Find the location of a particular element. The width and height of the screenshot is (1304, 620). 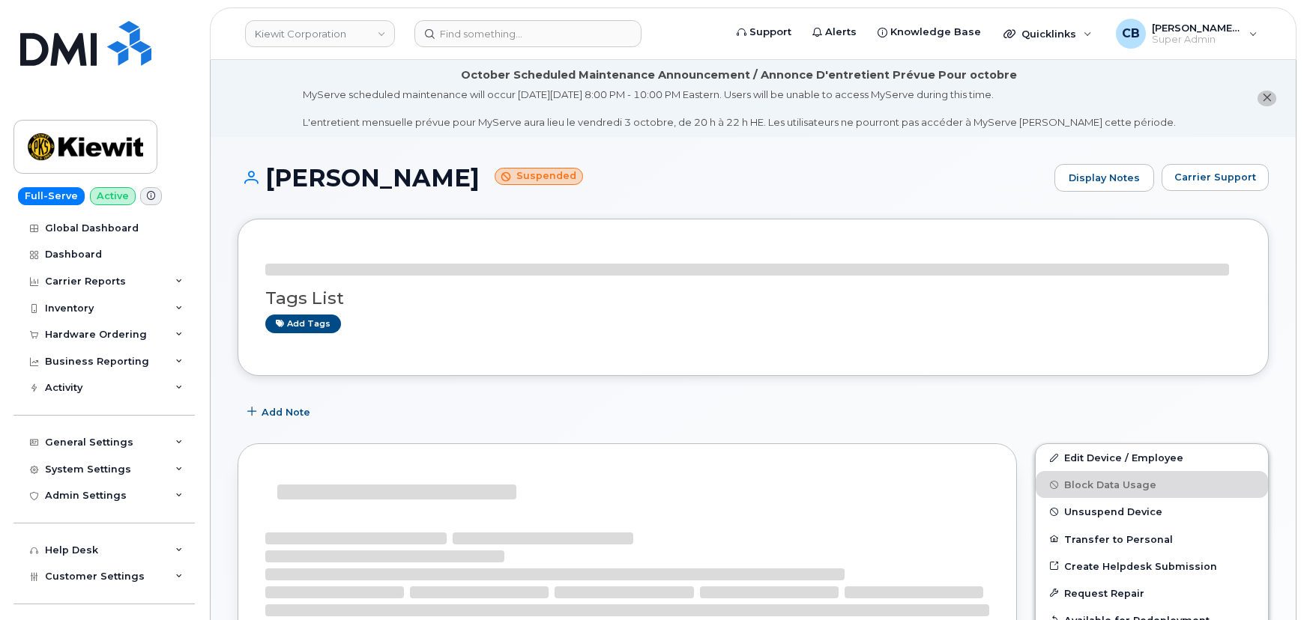

span: Unsuspend Device is located at coordinates (1113, 512).